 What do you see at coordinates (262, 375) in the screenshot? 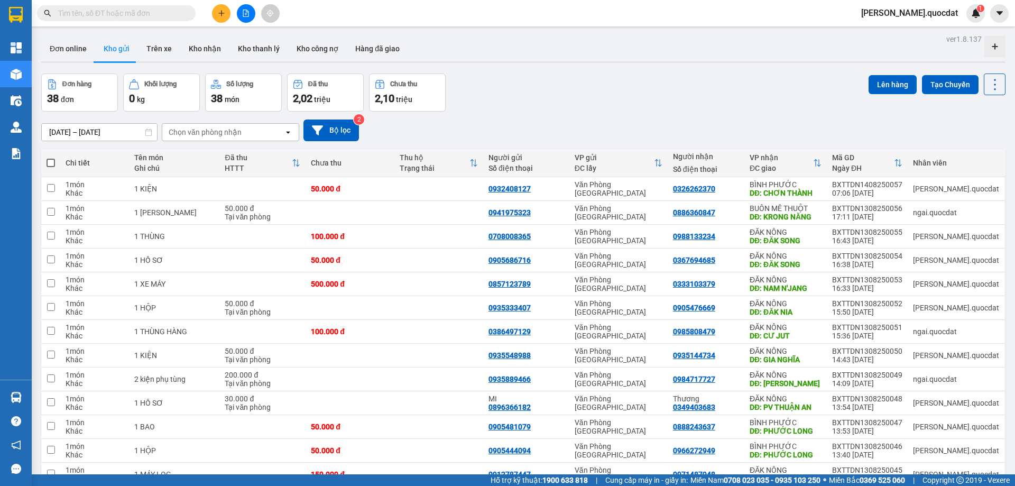
I see `div: 200.000 đ` at bounding box center [262, 375].